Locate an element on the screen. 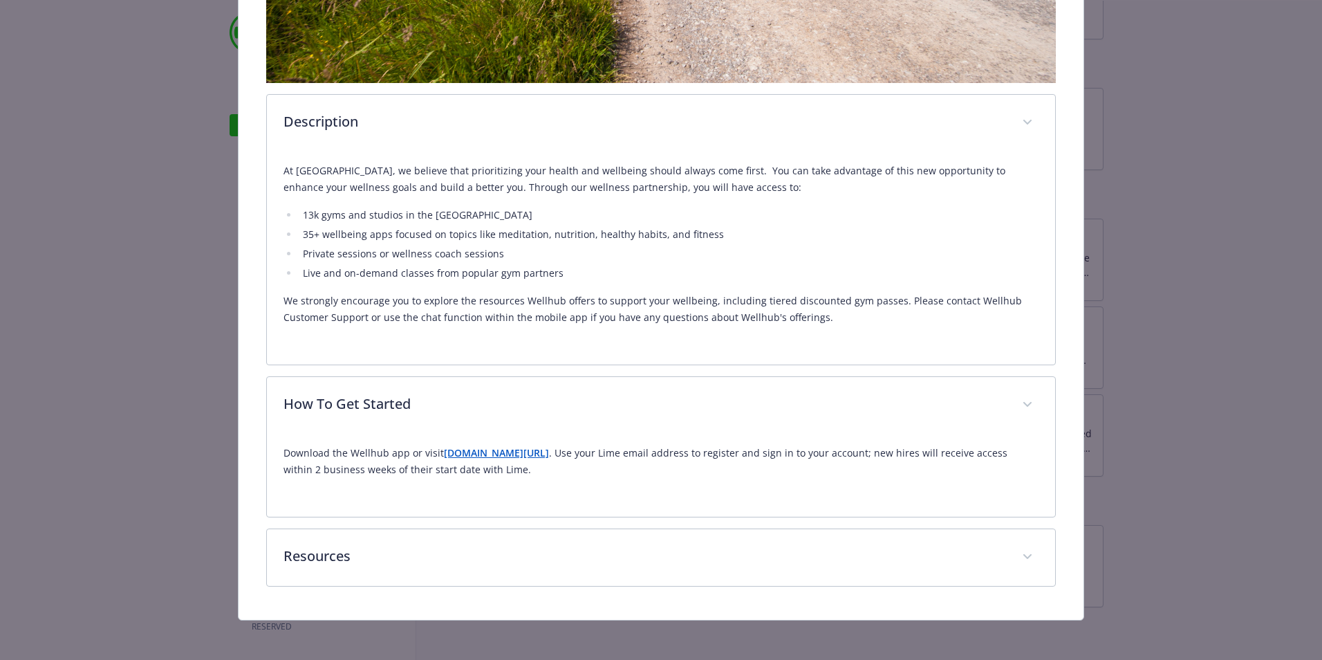 This screenshot has width=1322, height=660. li: Private sessions or wellness coach sessions is located at coordinates (669, 254).